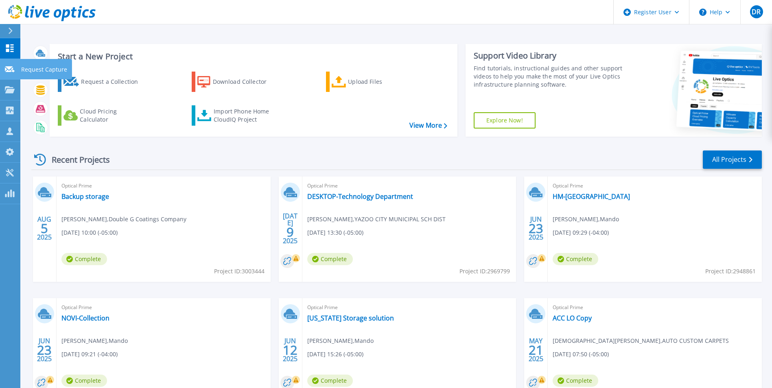  Describe the element at coordinates (505, 121) in the screenshot. I see `a: Explore Now!` at that location.